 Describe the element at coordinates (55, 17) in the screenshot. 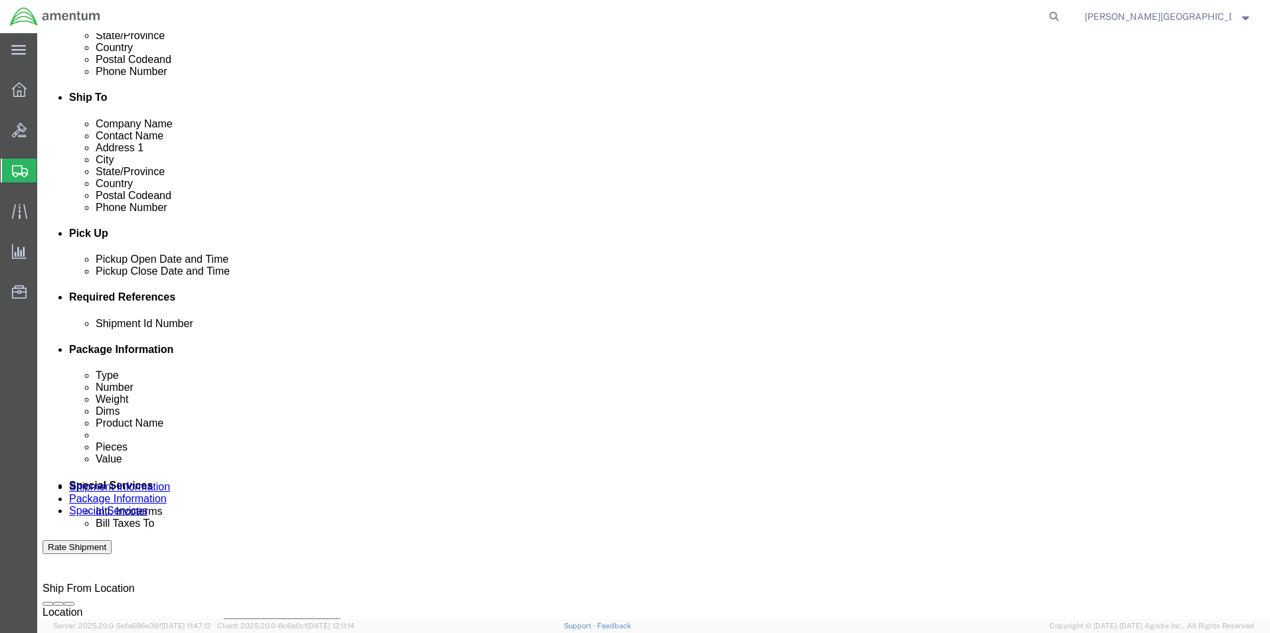

I see `img: logo` at that location.